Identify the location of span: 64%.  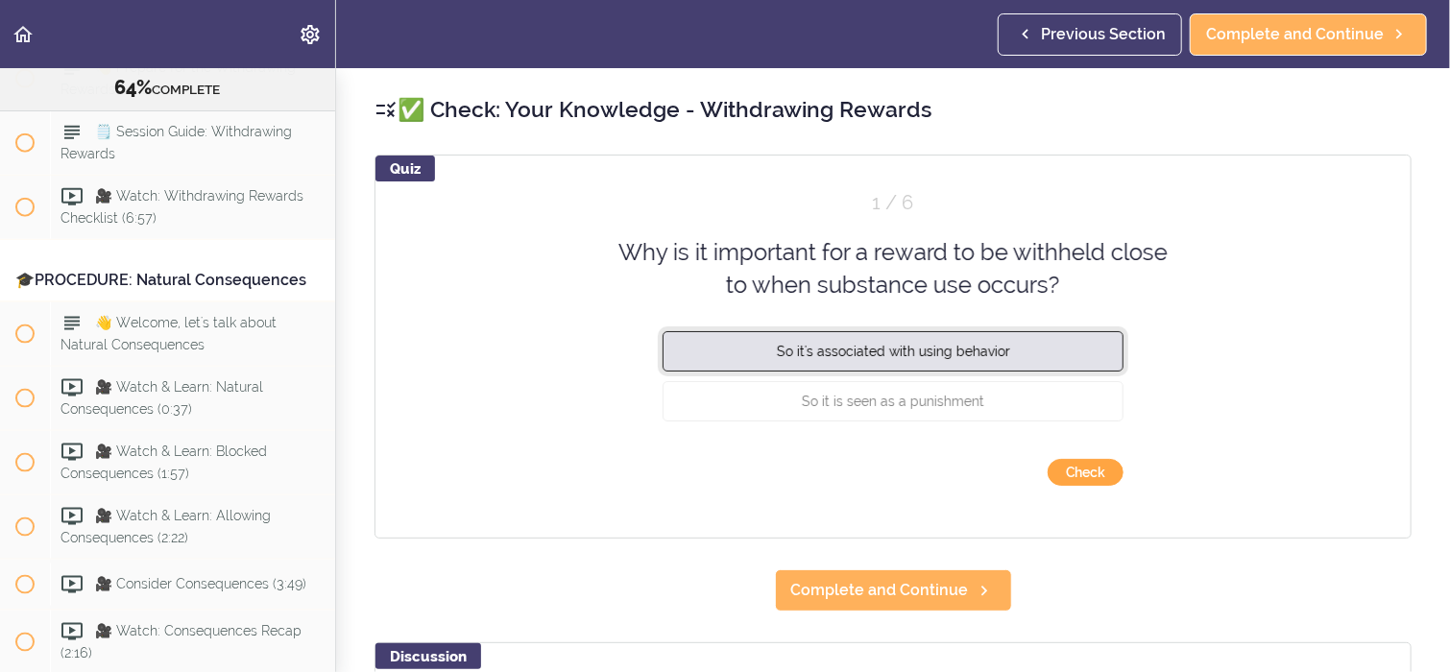
(133, 87).